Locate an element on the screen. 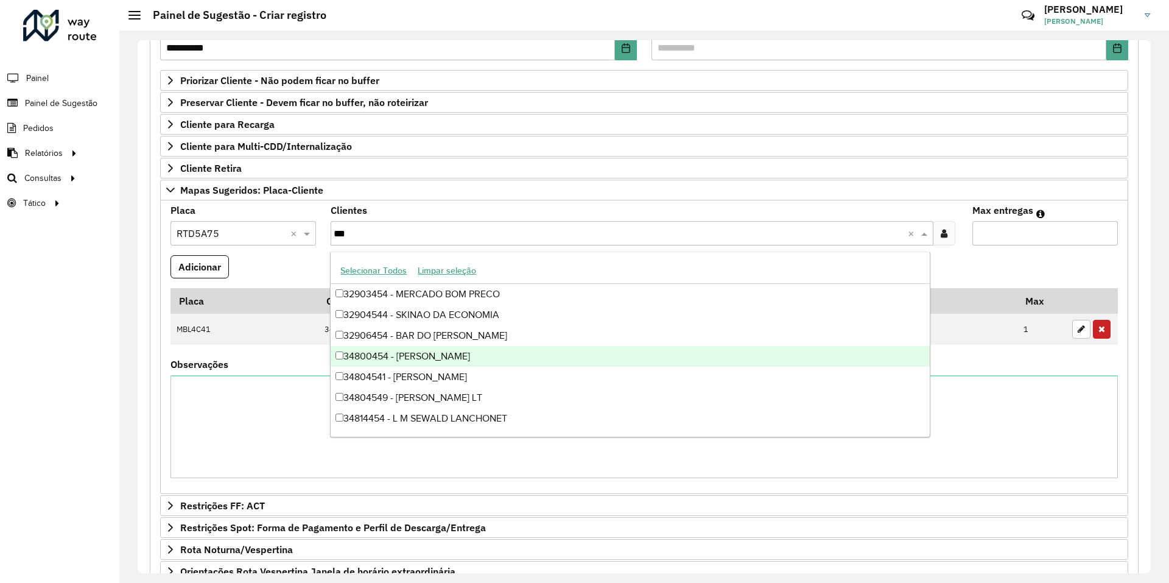 The image size is (1169, 583). span: Relatórios is located at coordinates (44, 153).